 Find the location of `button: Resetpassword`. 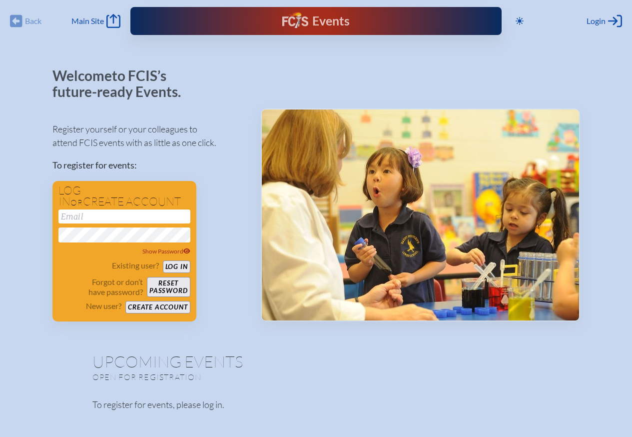

button: Resetpassword is located at coordinates (168, 287).